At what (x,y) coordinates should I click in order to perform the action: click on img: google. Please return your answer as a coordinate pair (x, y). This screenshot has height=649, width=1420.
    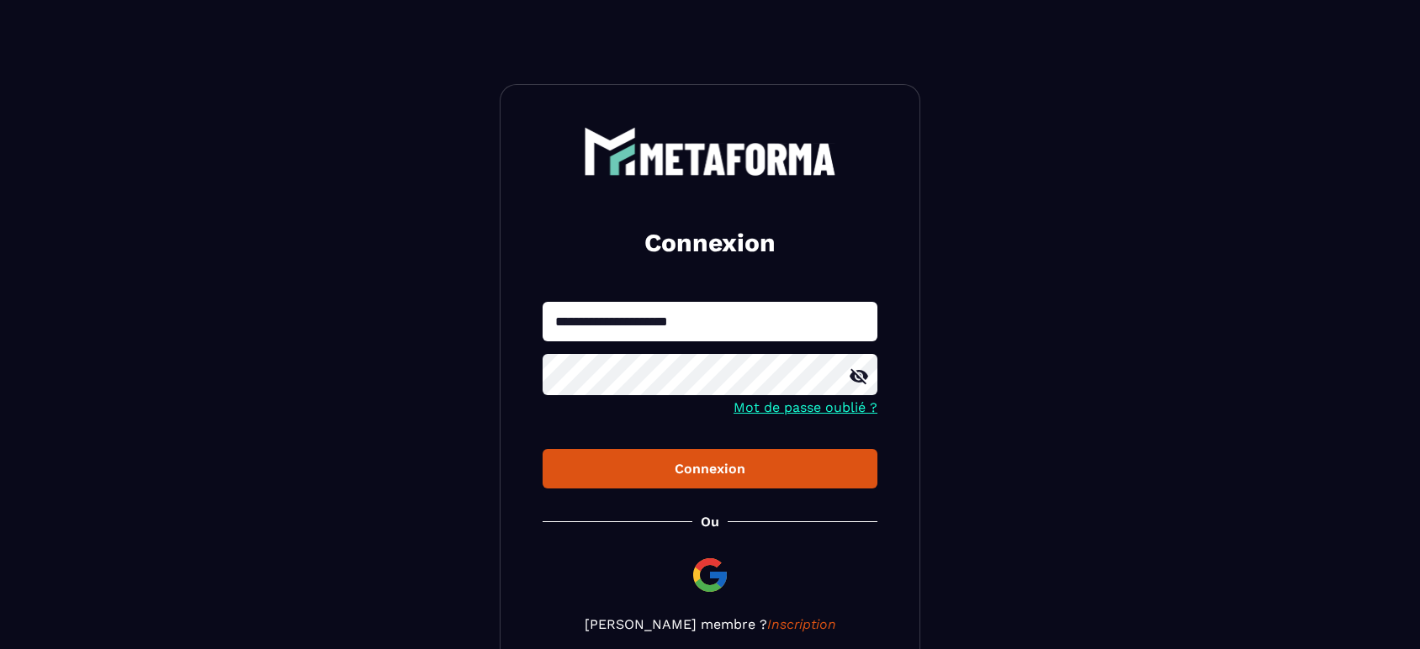
    Looking at the image, I should click on (710, 575).